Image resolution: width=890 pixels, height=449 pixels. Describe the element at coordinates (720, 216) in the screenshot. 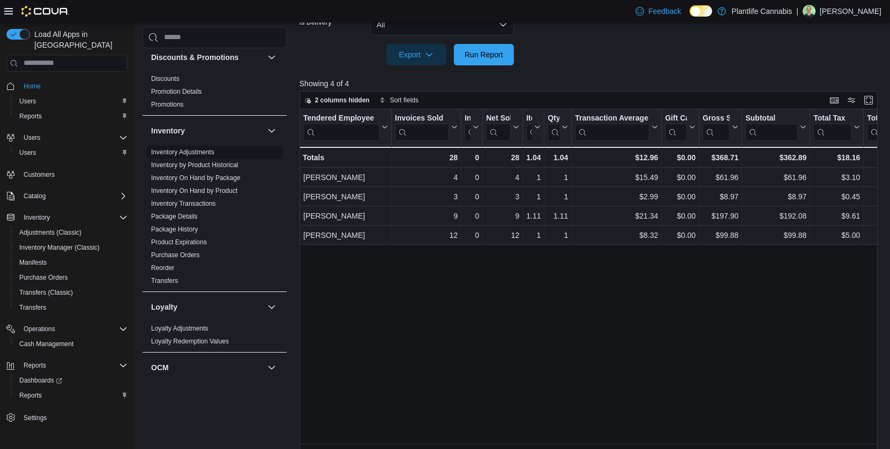

I see `div: $197.90` at that location.